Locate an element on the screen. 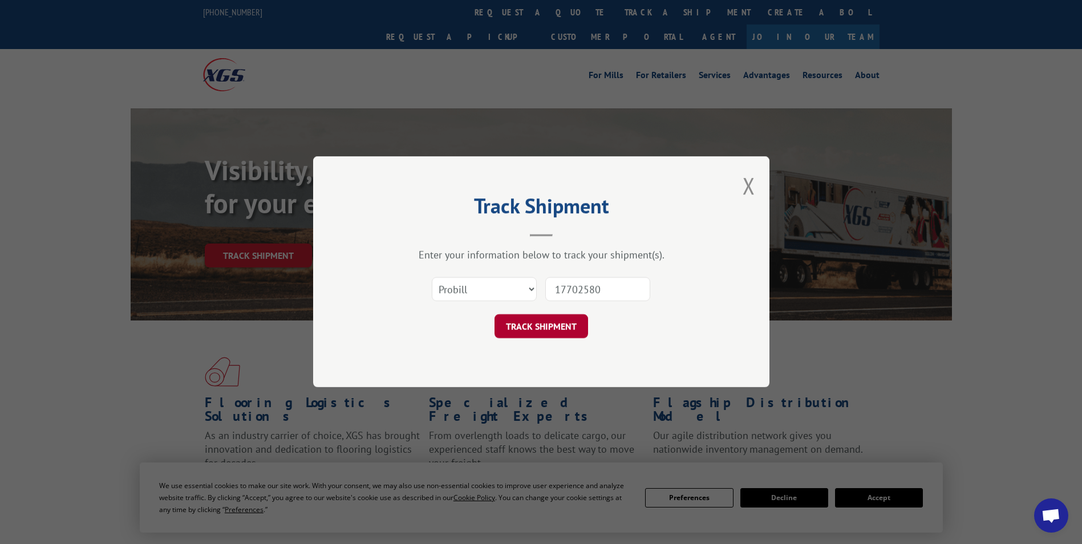  h2: Track Shipment is located at coordinates (541, 209).